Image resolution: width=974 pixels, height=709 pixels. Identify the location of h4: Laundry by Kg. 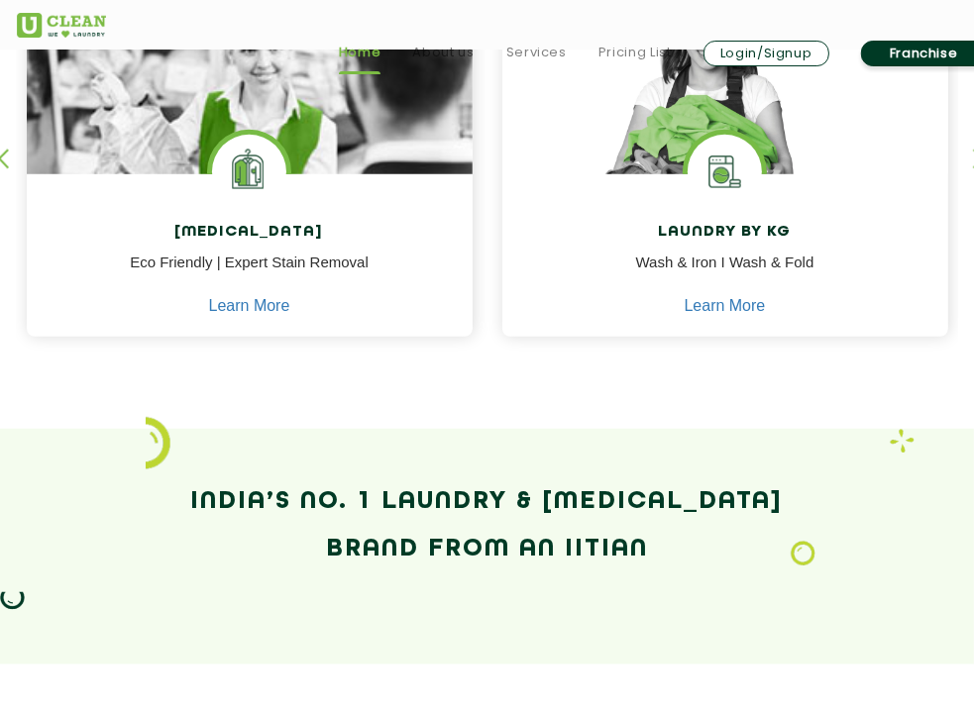
(725, 233).